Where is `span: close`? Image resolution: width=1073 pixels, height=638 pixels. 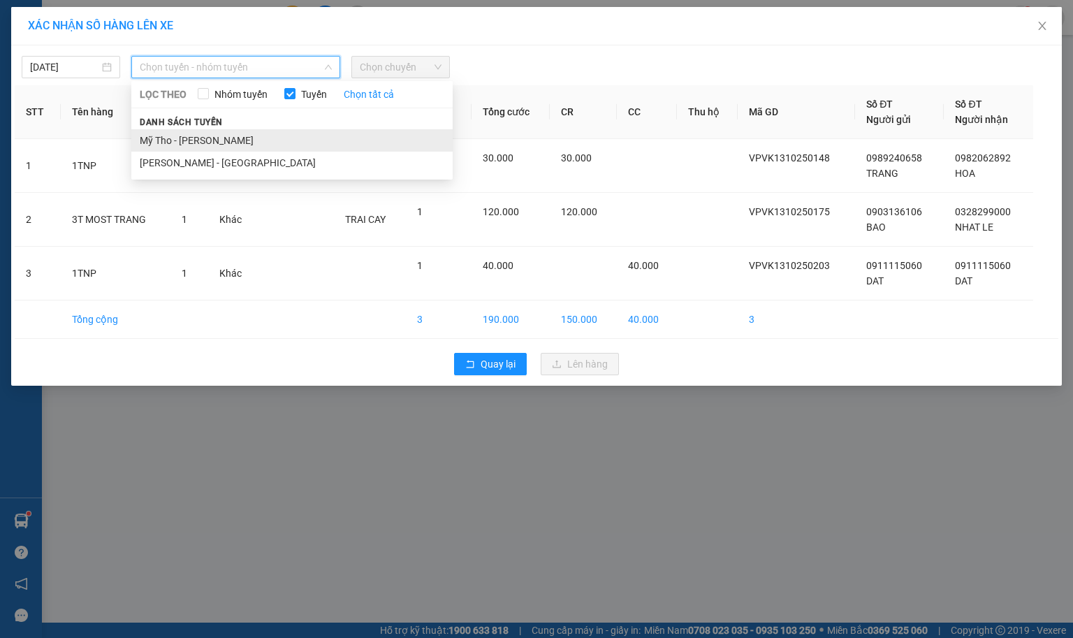 span: close is located at coordinates (1042, 26).